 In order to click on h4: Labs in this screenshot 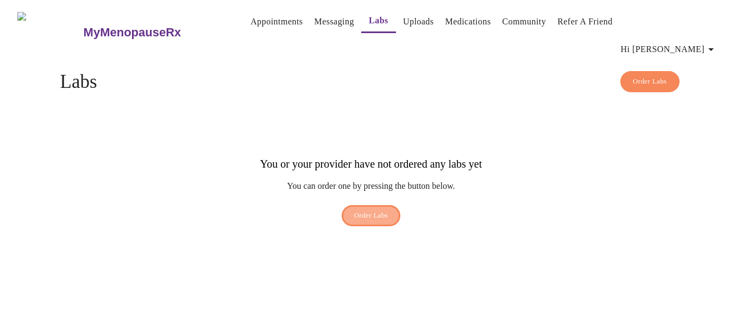, I will do `click(371, 82)`.